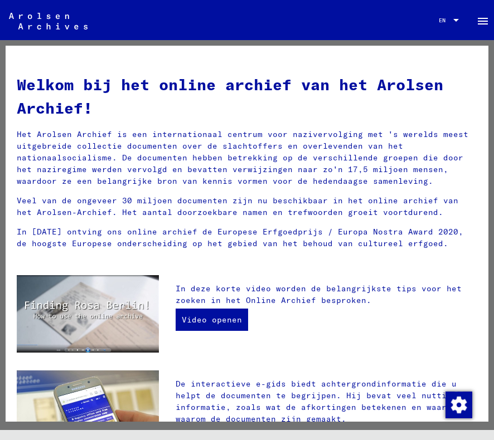  What do you see at coordinates (230, 96) in the screenshot?
I see `font: Welkom bij het online archief van het Arolsen Archief!` at bounding box center [230, 96].